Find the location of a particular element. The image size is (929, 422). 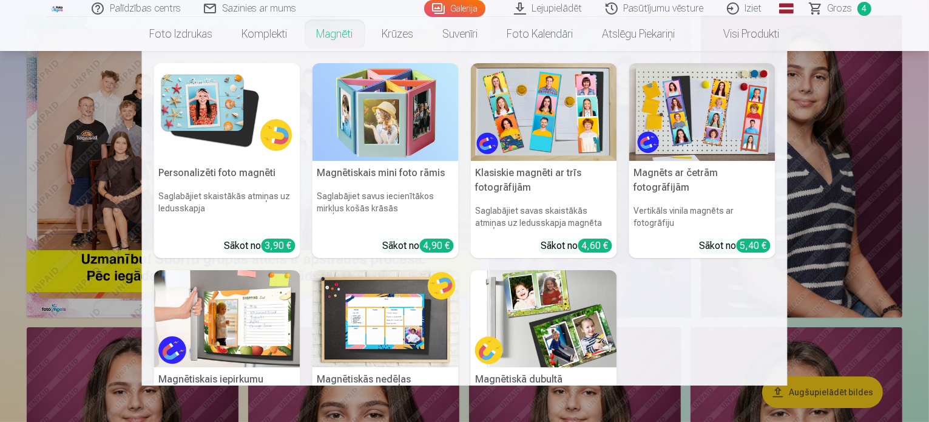

span: 4 is located at coordinates (864, 8).